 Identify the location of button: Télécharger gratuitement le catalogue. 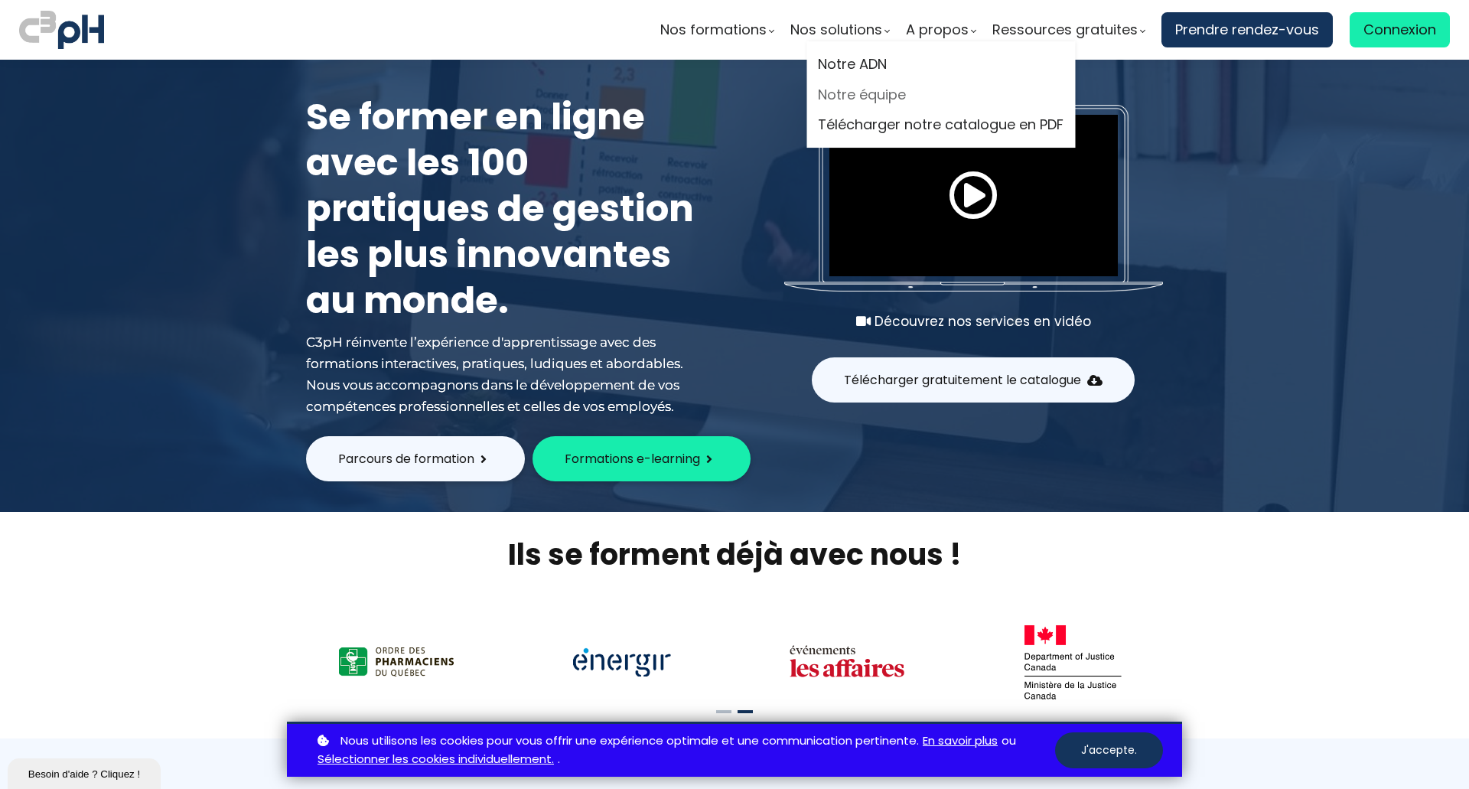
(973, 379).